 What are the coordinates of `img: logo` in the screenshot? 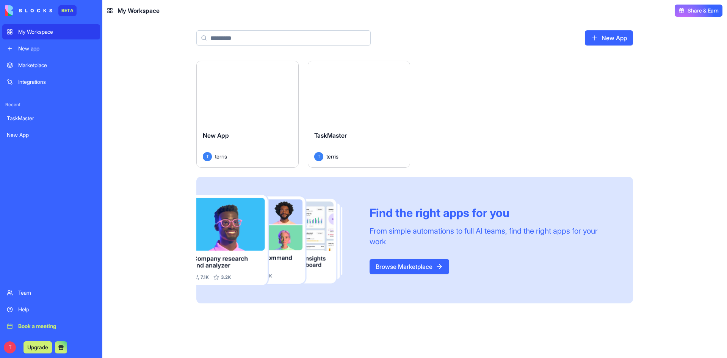 It's located at (29, 11).